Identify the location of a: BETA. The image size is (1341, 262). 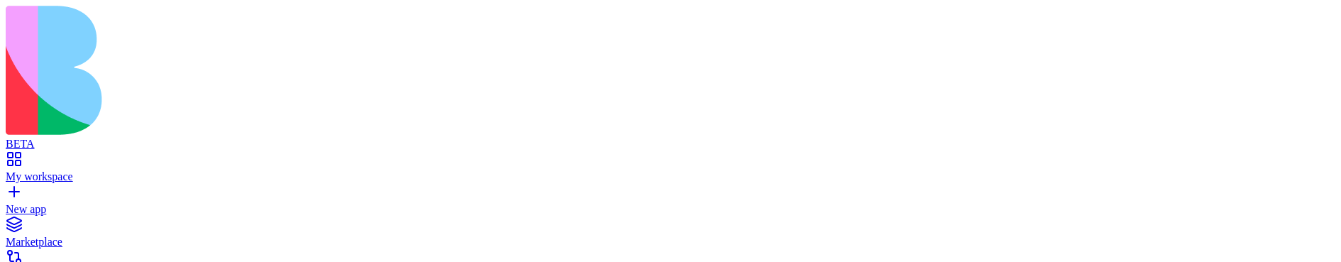
(671, 138).